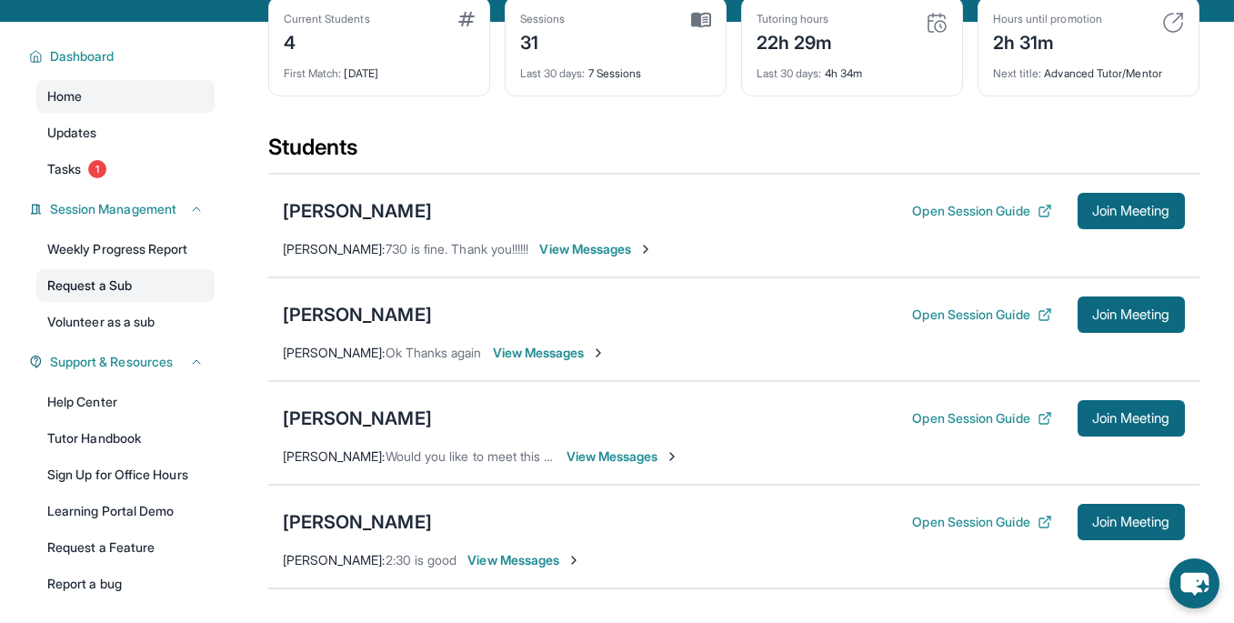 The width and height of the screenshot is (1234, 623). I want to click on a: Tutor Handbook, so click(126, 438).